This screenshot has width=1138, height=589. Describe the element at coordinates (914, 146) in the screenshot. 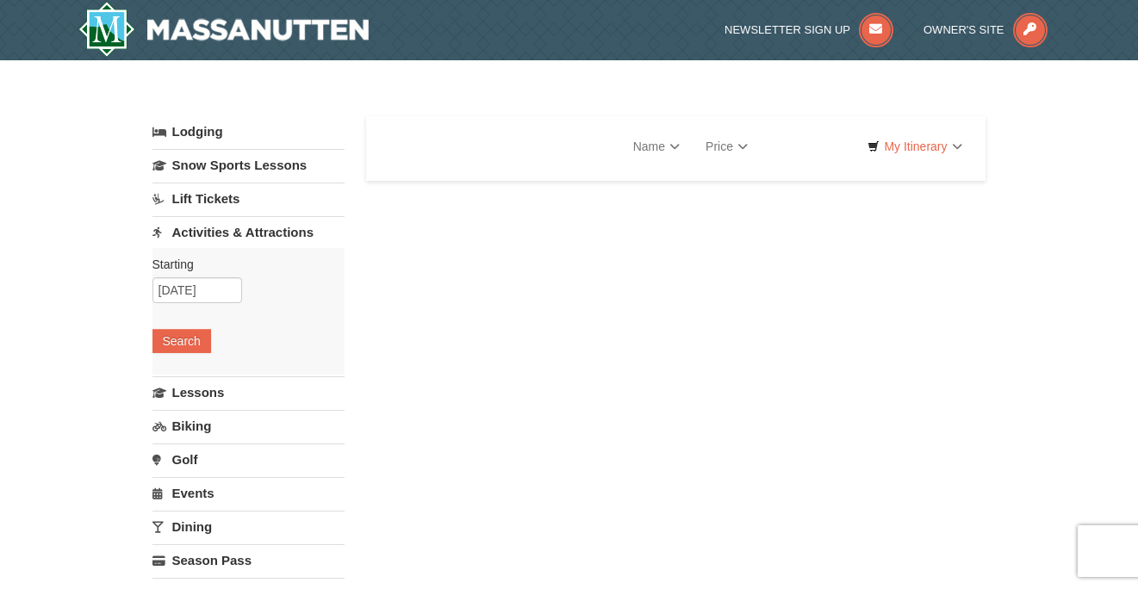

I see `a: My Itinerary` at that location.